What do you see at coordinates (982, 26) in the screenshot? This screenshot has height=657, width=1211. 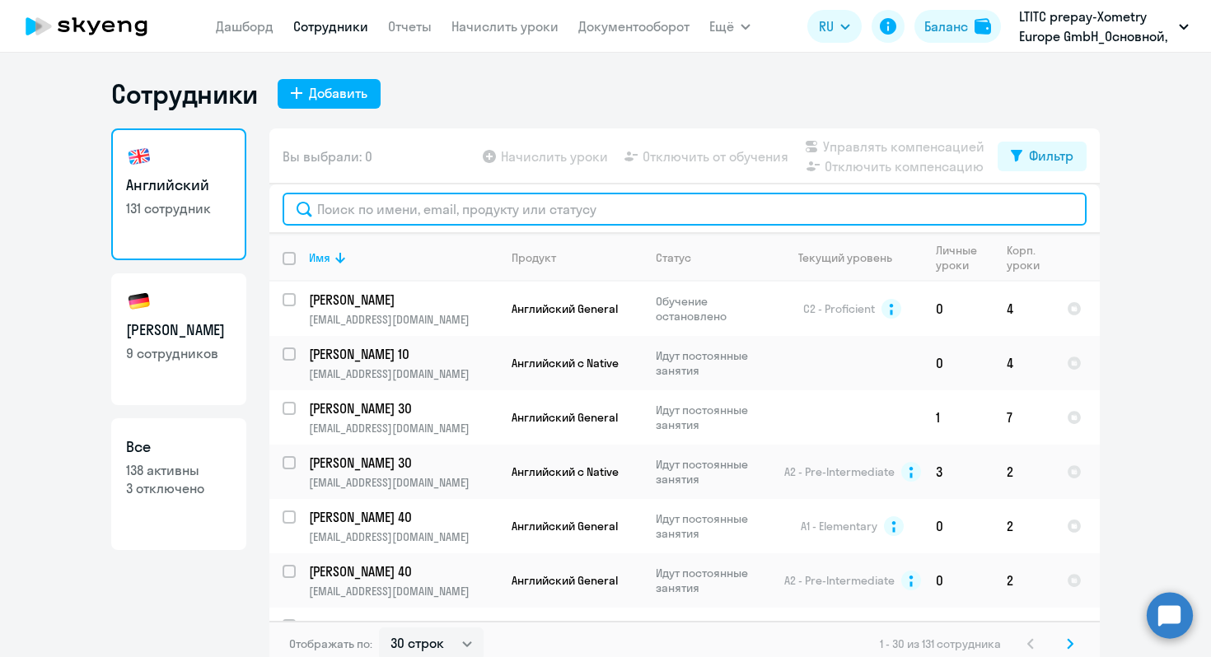 I see `img: balance` at bounding box center [982, 26].